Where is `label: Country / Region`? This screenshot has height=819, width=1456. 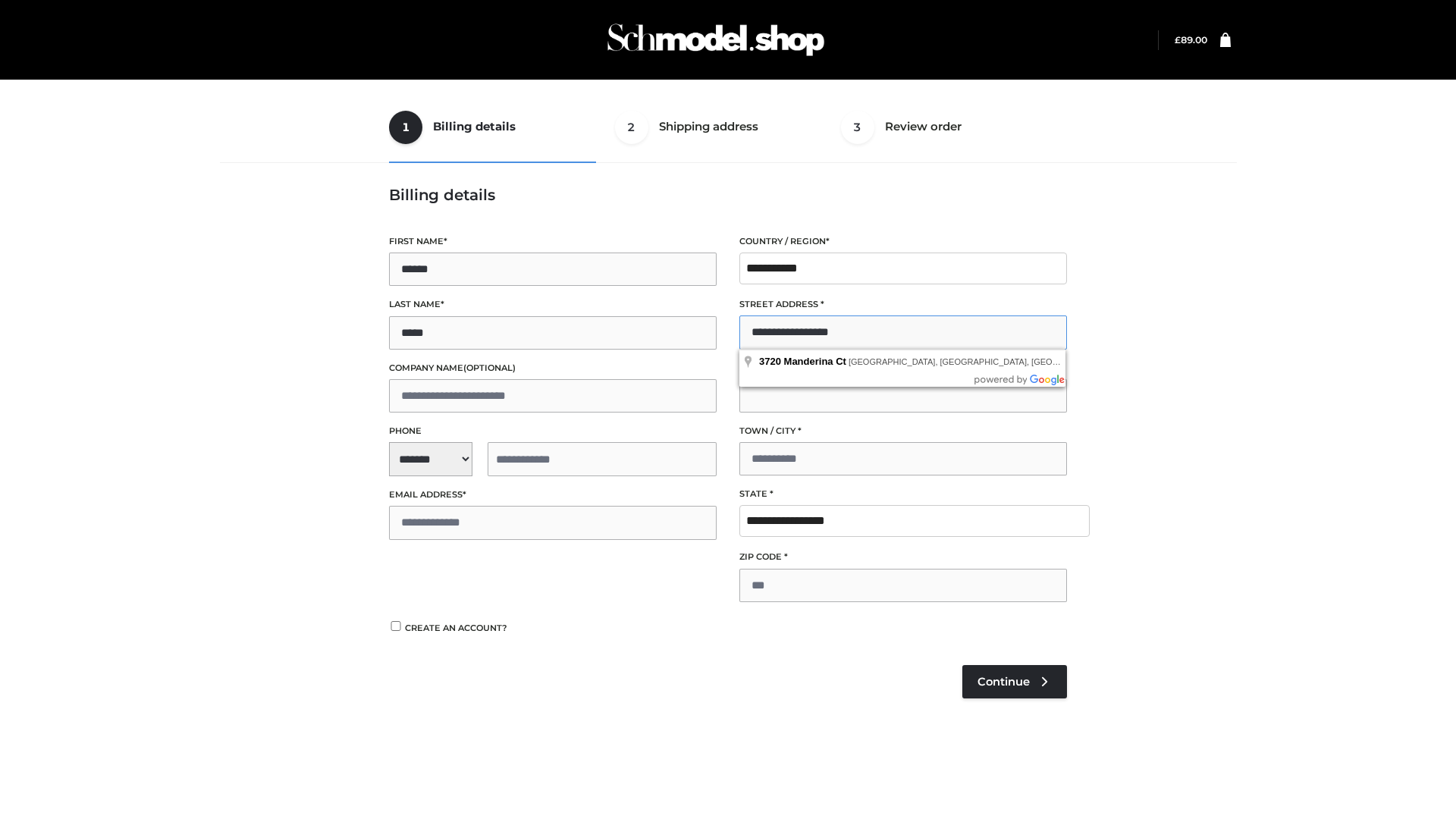 label: Country / Region is located at coordinates (904, 241).